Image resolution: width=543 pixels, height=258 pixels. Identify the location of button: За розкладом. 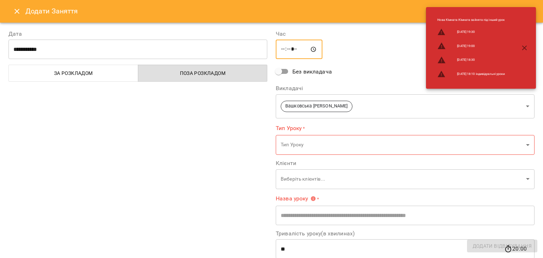
(73, 73).